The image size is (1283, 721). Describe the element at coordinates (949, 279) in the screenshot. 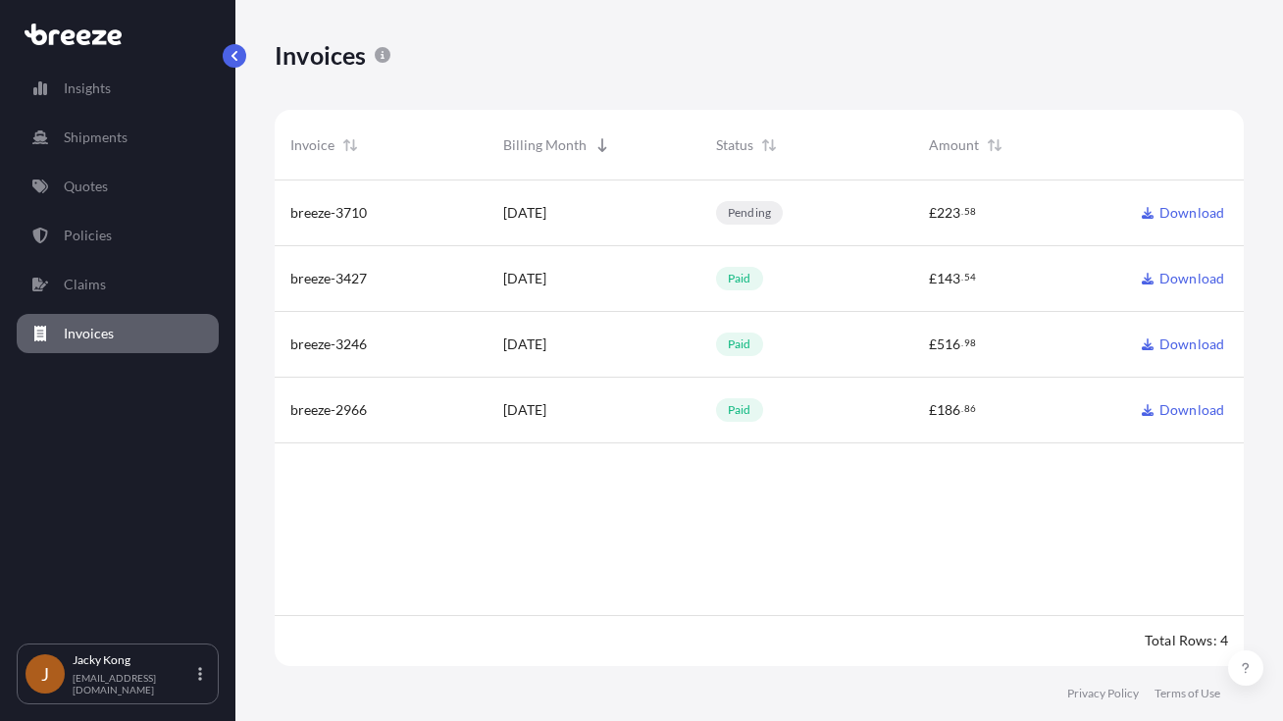

I see `span: 143` at that location.